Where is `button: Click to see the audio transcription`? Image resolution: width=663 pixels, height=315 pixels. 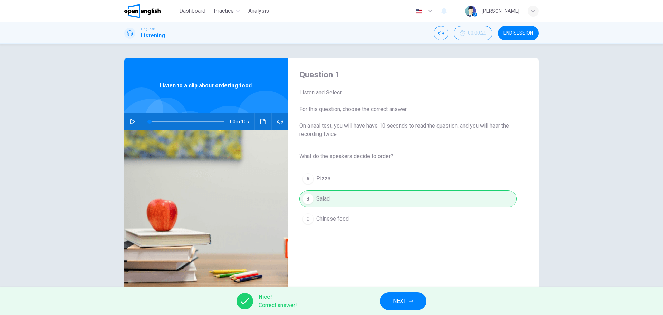
button: Click to see the audio transcription is located at coordinates (263, 122).